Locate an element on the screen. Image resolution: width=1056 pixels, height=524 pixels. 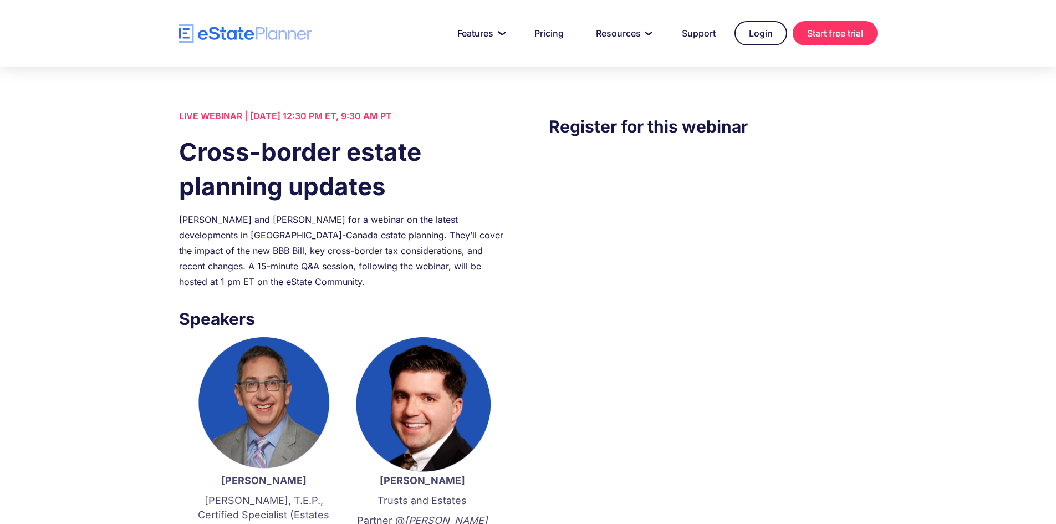
h3: Speakers is located at coordinates (343, 319).